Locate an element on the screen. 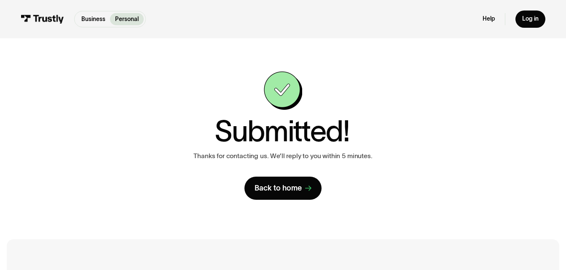  a: Back to home is located at coordinates (283, 188).